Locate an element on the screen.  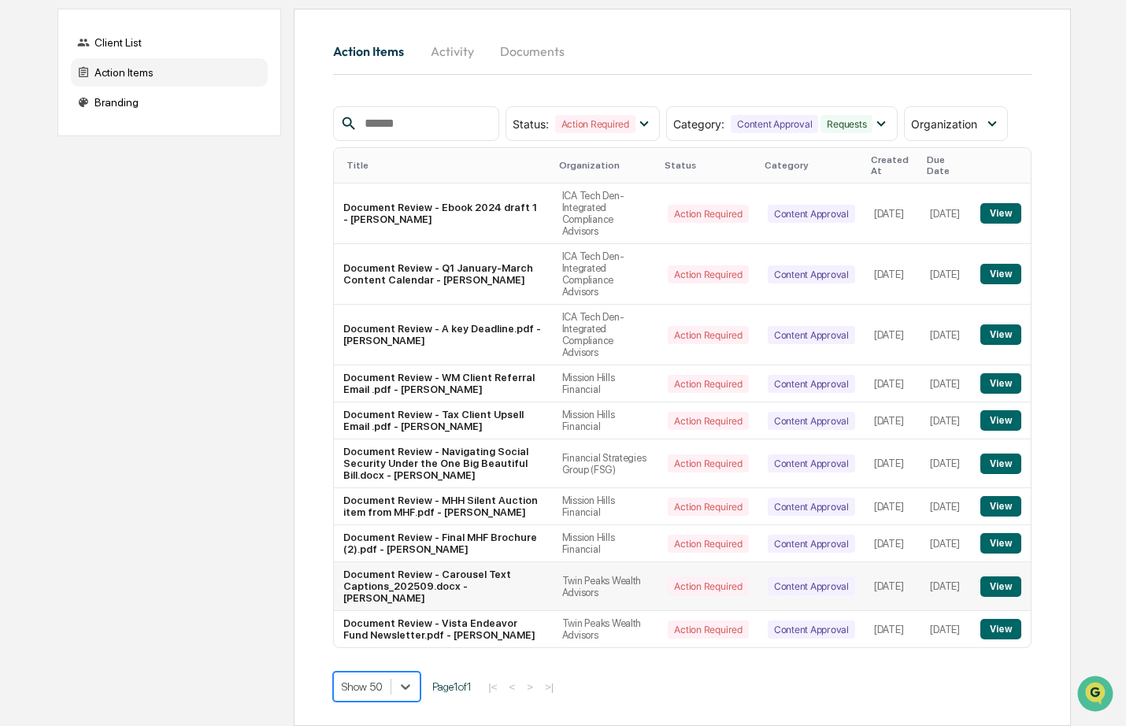
span: Page 1 of 1 is located at coordinates (452, 687).